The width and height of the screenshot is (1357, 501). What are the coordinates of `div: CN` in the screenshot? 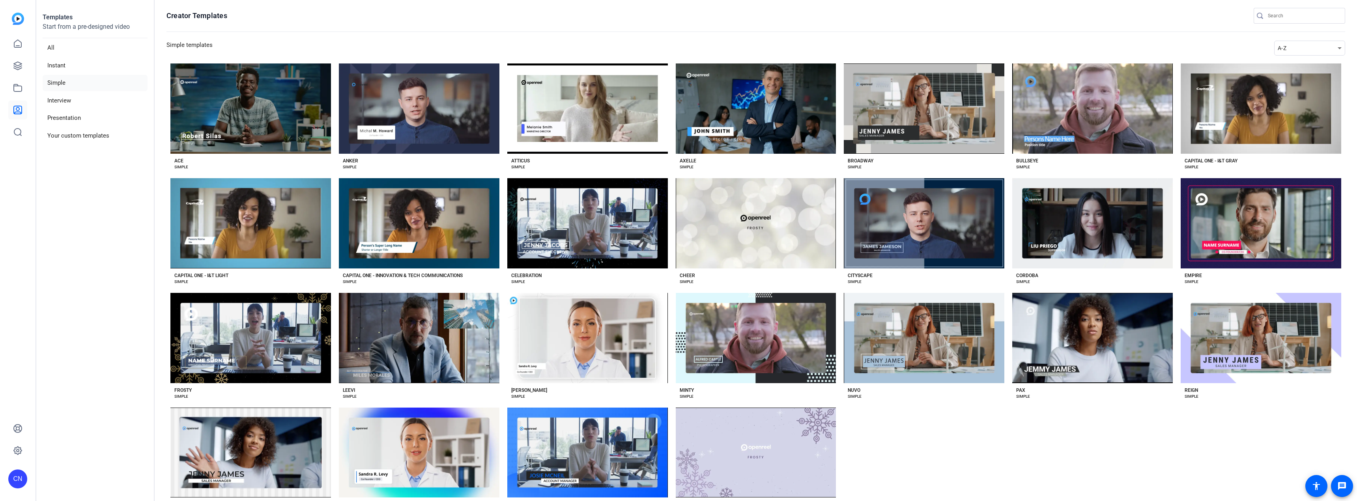 It's located at (18, 479).